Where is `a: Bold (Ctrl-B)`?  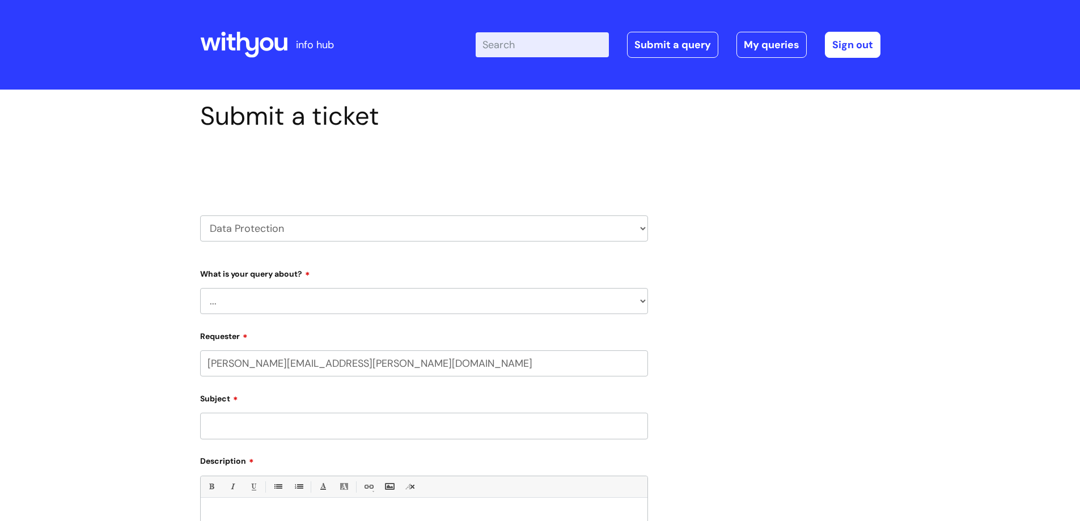 a: Bold (Ctrl-B) is located at coordinates (211, 486).